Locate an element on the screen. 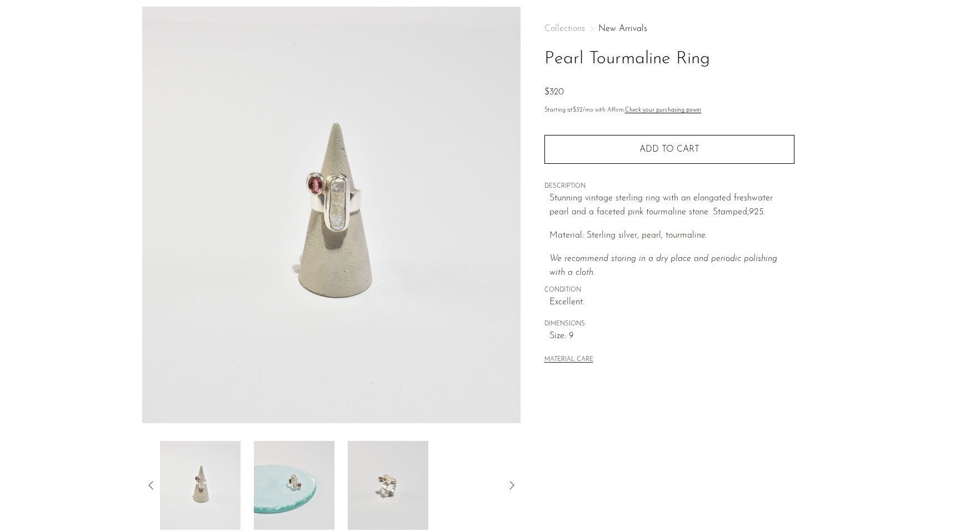 This screenshot has height=532, width=960. span: Collections is located at coordinates (565, 29).